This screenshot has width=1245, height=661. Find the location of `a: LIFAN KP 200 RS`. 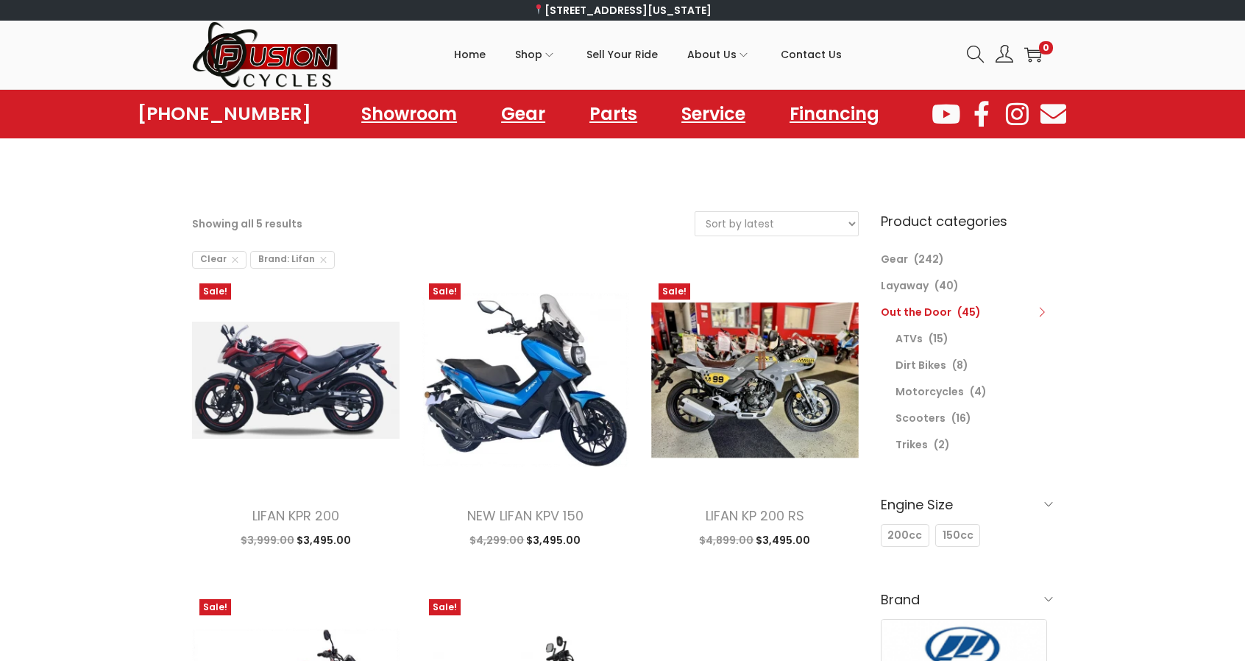

a: LIFAN KP 200 RS is located at coordinates (755, 515).